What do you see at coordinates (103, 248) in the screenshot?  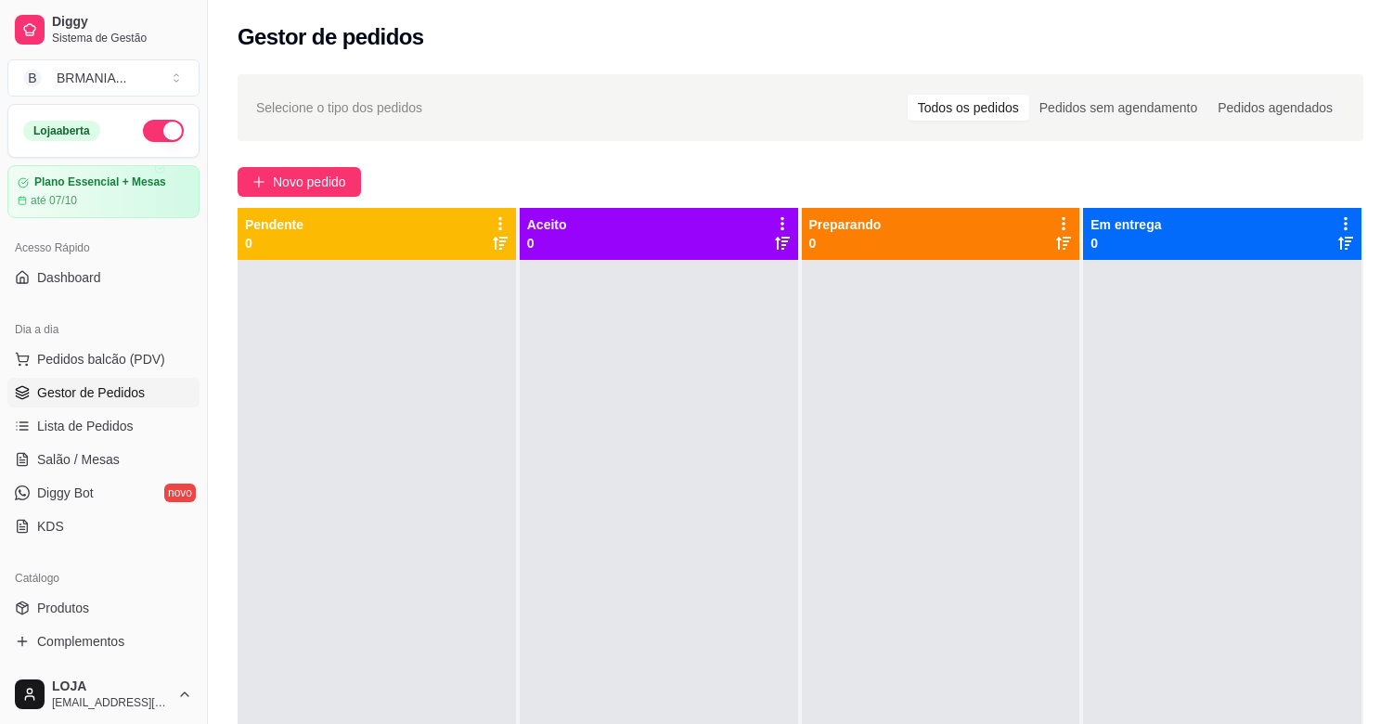 I see `div: Acesso Rápido` at bounding box center [103, 248].